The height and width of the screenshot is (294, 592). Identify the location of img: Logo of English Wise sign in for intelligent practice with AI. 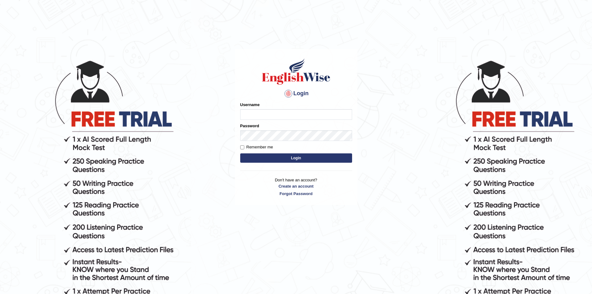
(296, 71).